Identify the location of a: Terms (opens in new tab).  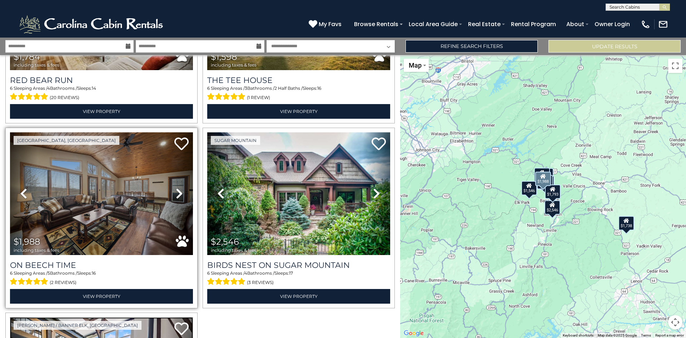
(646, 335).